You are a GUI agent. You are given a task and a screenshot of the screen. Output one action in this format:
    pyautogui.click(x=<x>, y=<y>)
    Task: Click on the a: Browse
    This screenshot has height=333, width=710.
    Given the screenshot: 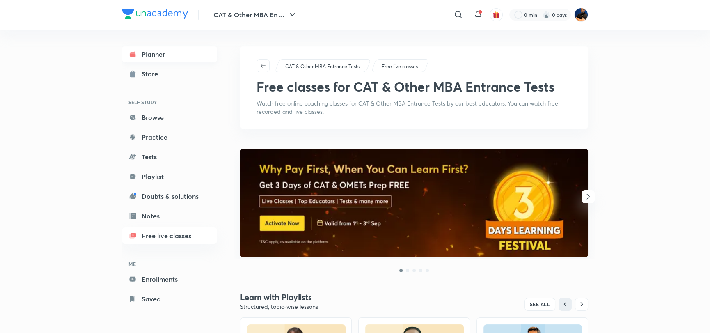 What is the action you would take?
    pyautogui.click(x=169, y=117)
    